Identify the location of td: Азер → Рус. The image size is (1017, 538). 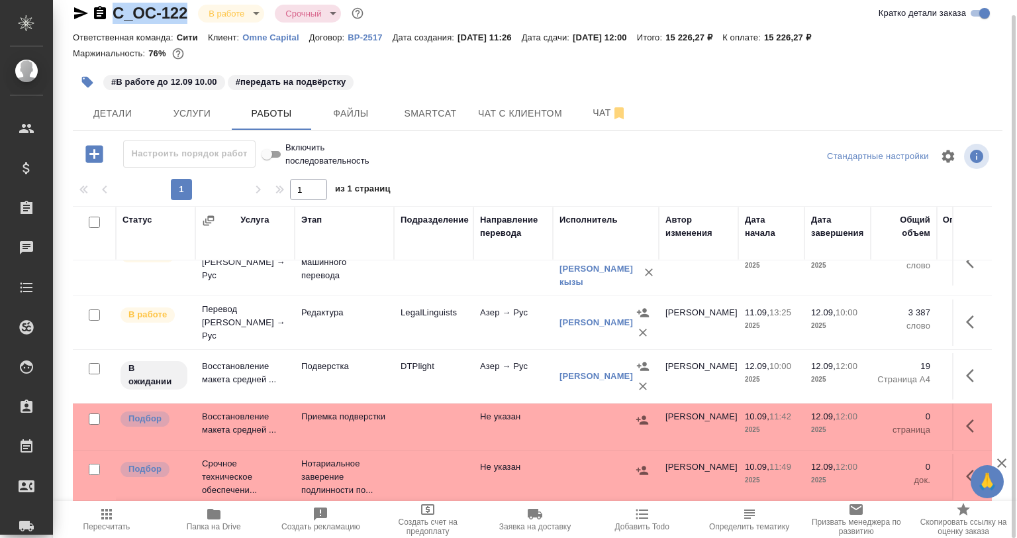
(513, 262).